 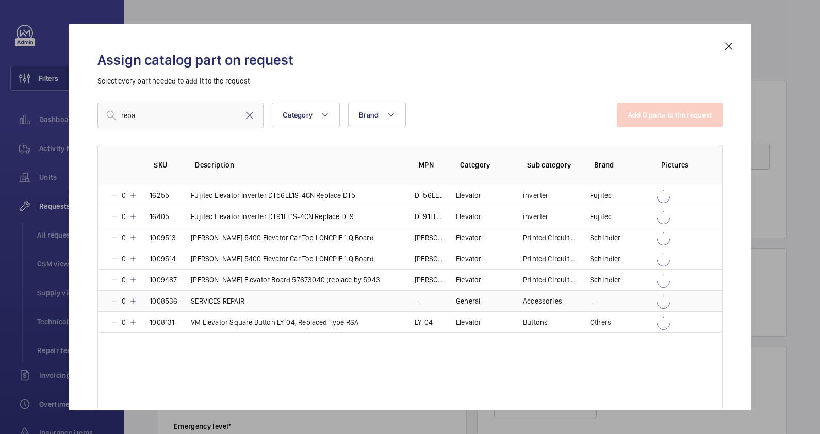 I want to click on p: LY-04, so click(x=424, y=322).